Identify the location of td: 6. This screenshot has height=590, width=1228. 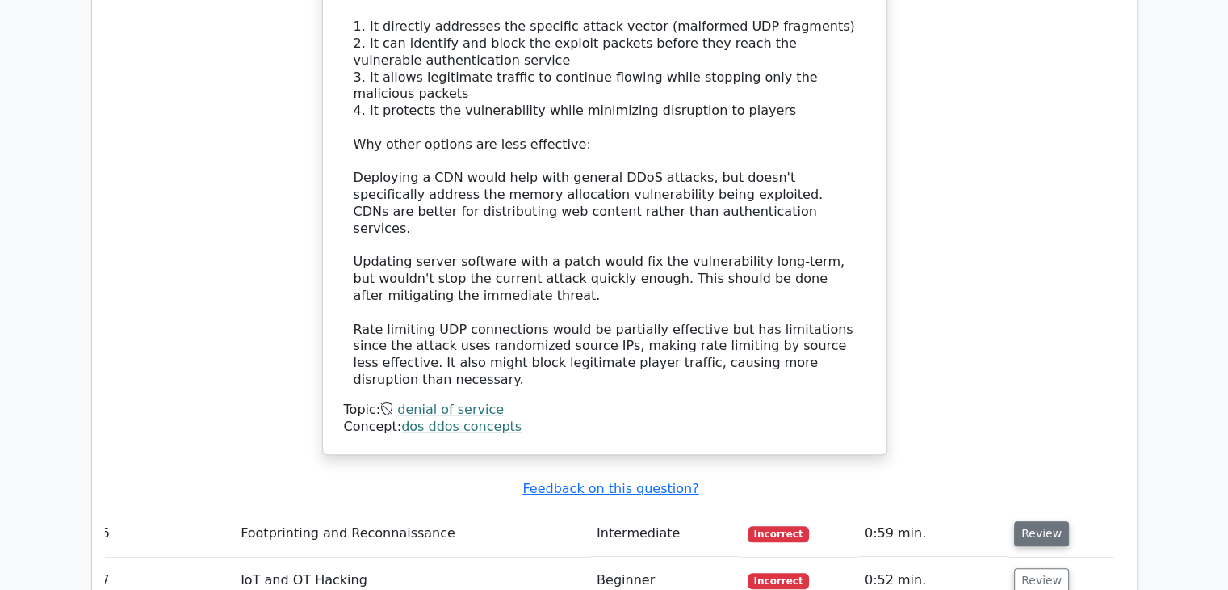
(165, 533).